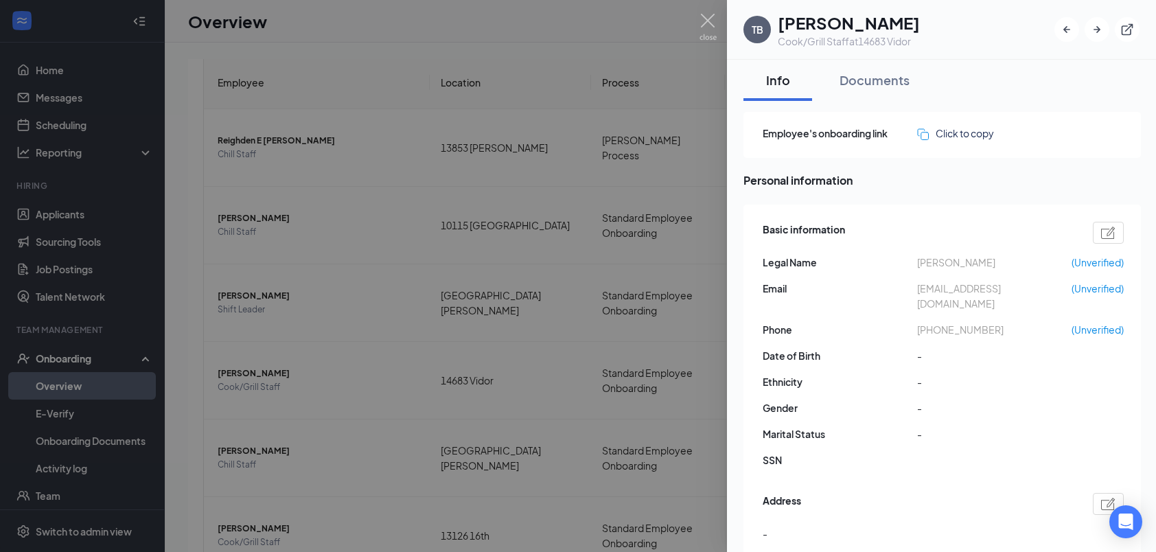 This screenshot has height=552, width=1156. I want to click on span: Phone, so click(840, 330).